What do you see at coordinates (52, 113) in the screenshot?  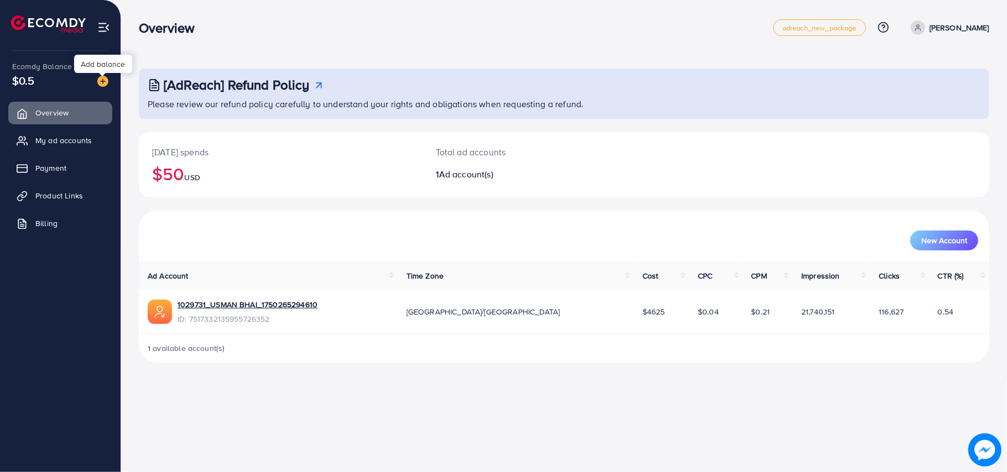 I see `span: Overview` at bounding box center [52, 113].